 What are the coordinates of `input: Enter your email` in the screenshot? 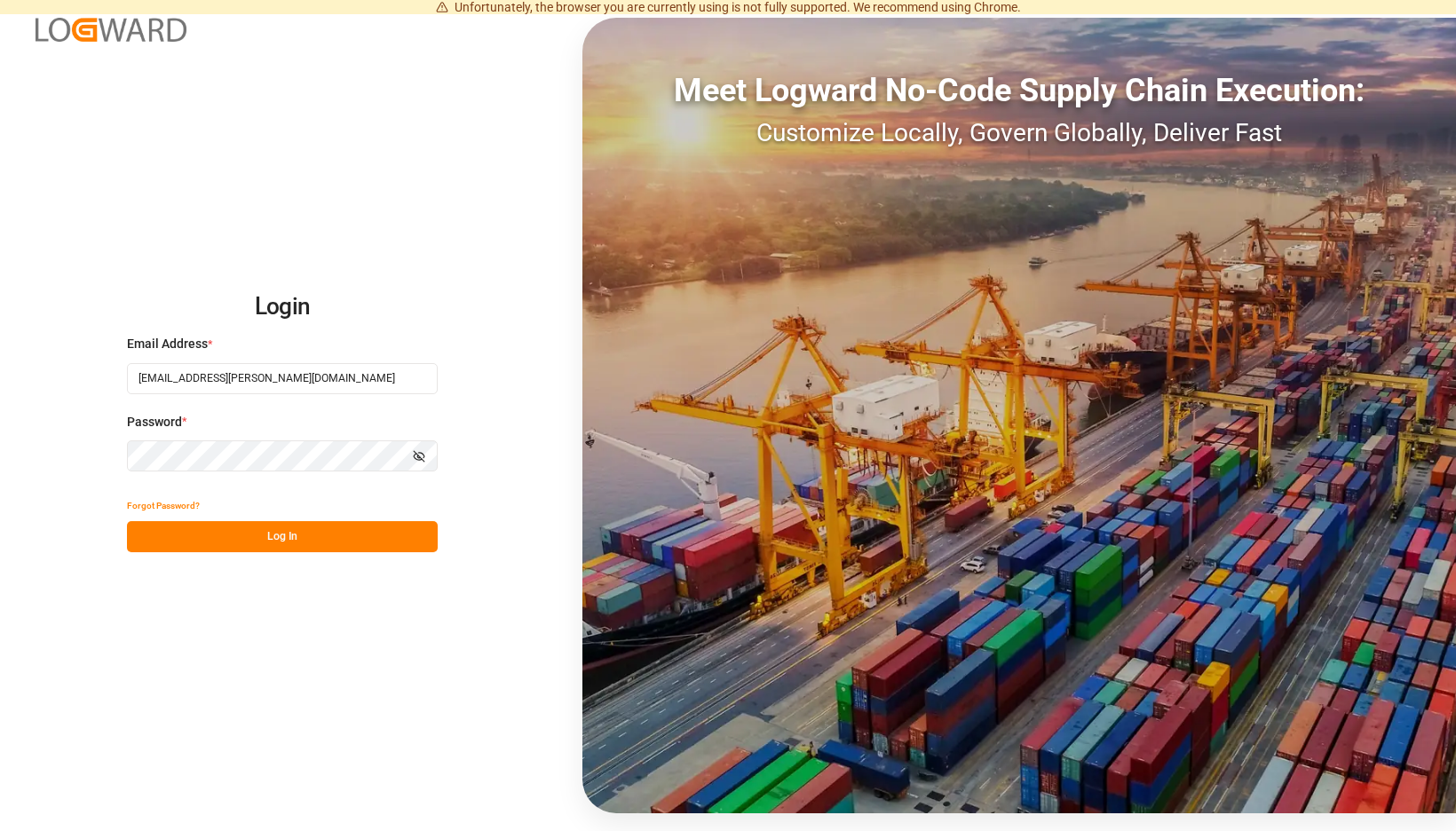 It's located at (282, 378).